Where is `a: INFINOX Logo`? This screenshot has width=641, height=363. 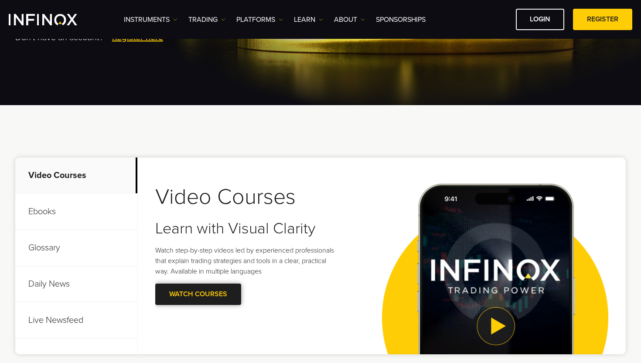 a: INFINOX Logo is located at coordinates (53, 20).